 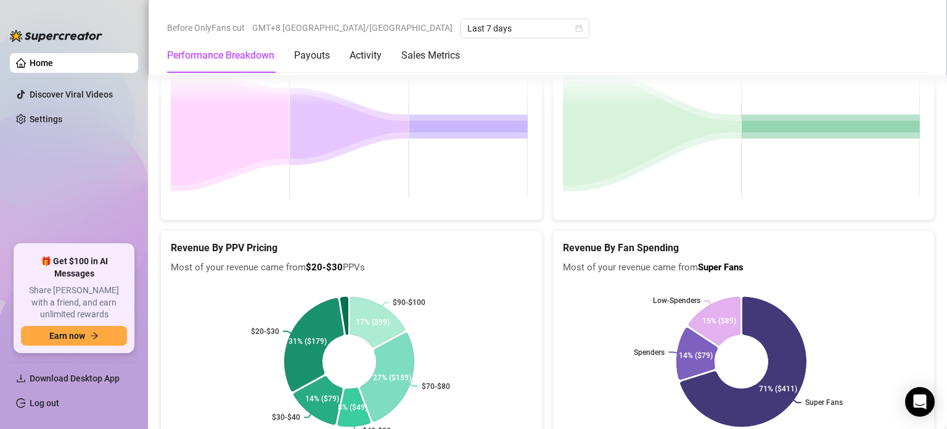 I want to click on a: Settings, so click(x=46, y=119).